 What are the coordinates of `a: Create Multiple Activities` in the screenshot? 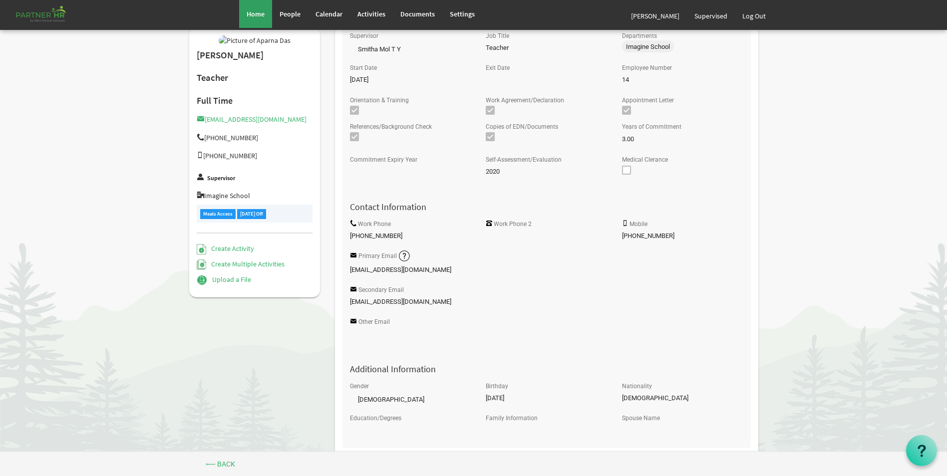 It's located at (241, 264).